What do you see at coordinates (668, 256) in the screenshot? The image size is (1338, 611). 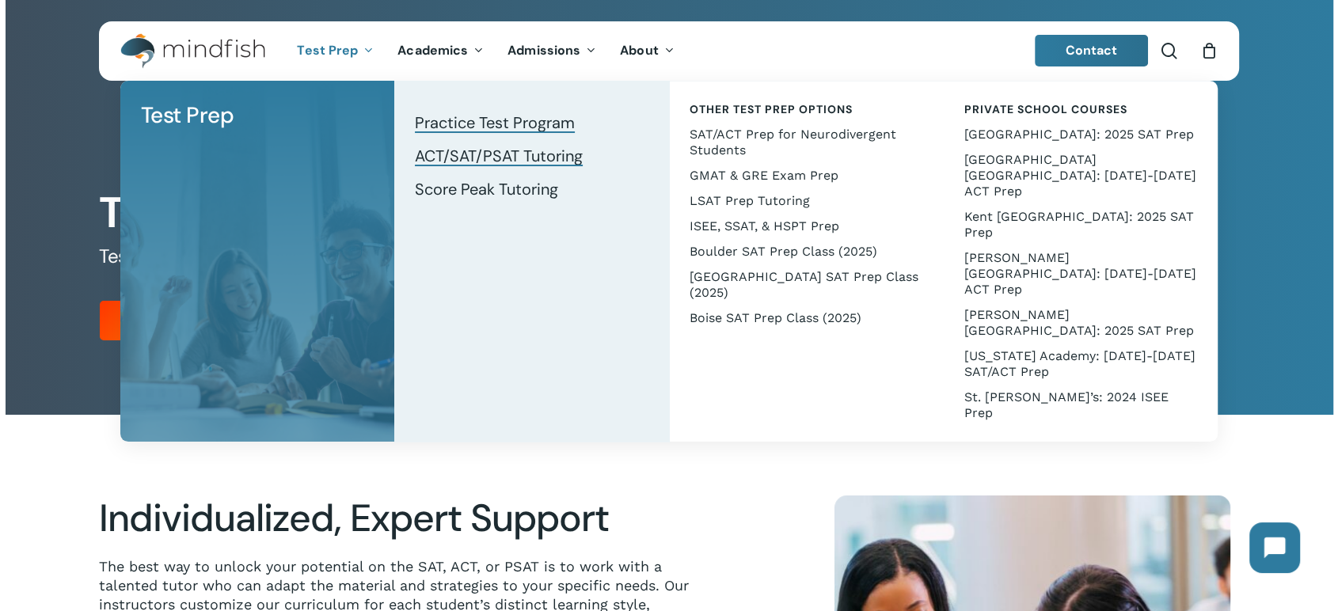 I see `h5: Test Prep Designed for Your Goals` at bounding box center [668, 256].